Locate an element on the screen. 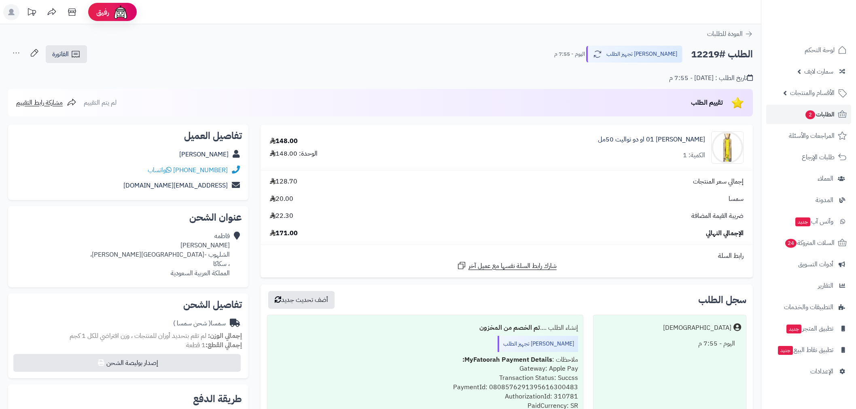 This screenshot has height=409, width=856. b: MyFatoorah Payment Details: is located at coordinates (507, 360).